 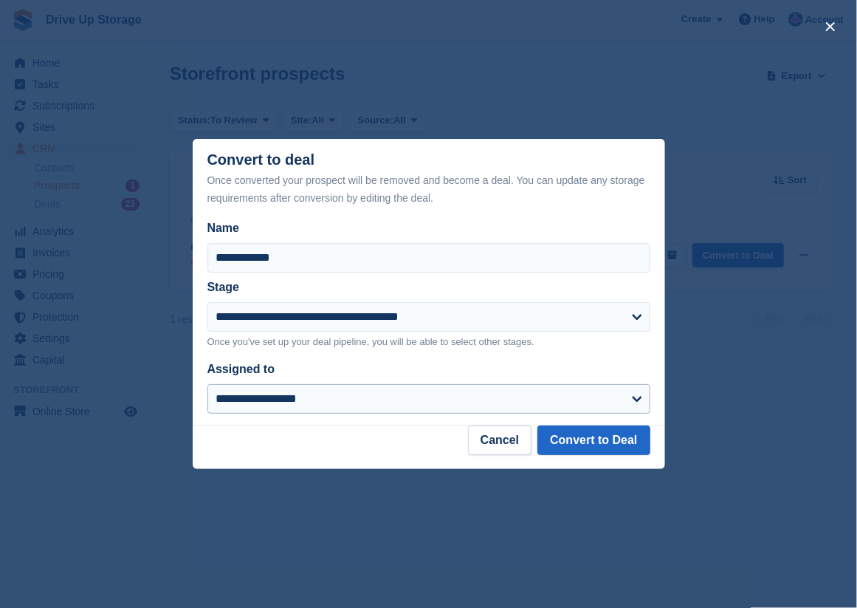 What do you see at coordinates (224, 286) in the screenshot?
I see `label: Stage` at bounding box center [224, 286].